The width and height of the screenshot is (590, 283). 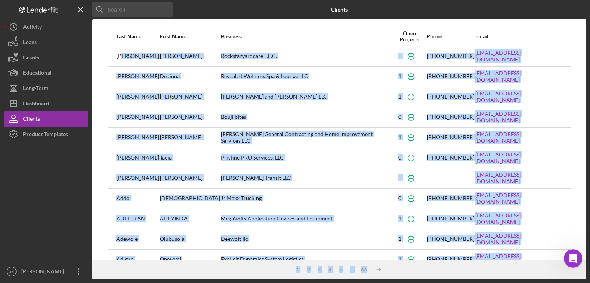 I want to click on div: Bouji bites, so click(x=306, y=118).